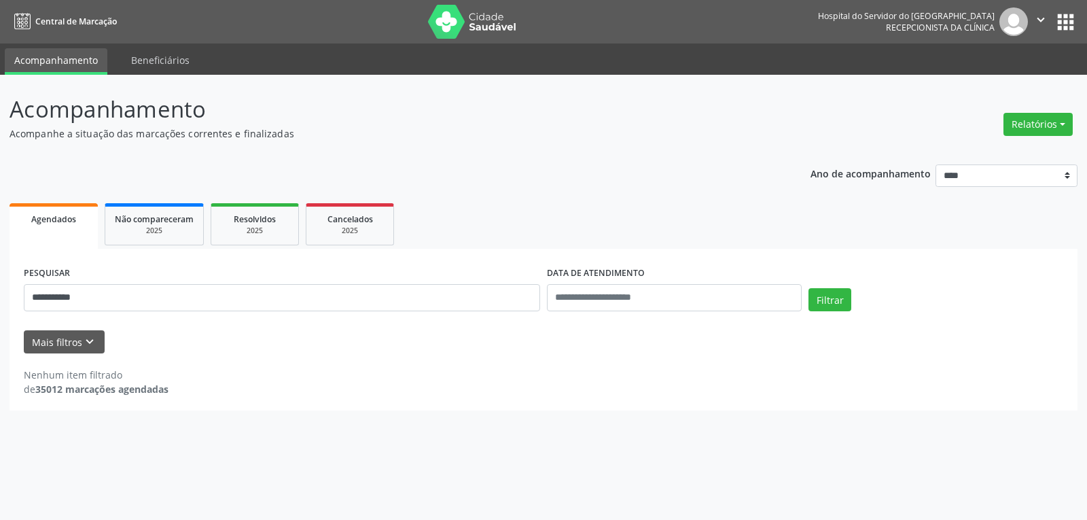  What do you see at coordinates (350, 219) in the screenshot?
I see `span: Cancelados` at bounding box center [350, 219].